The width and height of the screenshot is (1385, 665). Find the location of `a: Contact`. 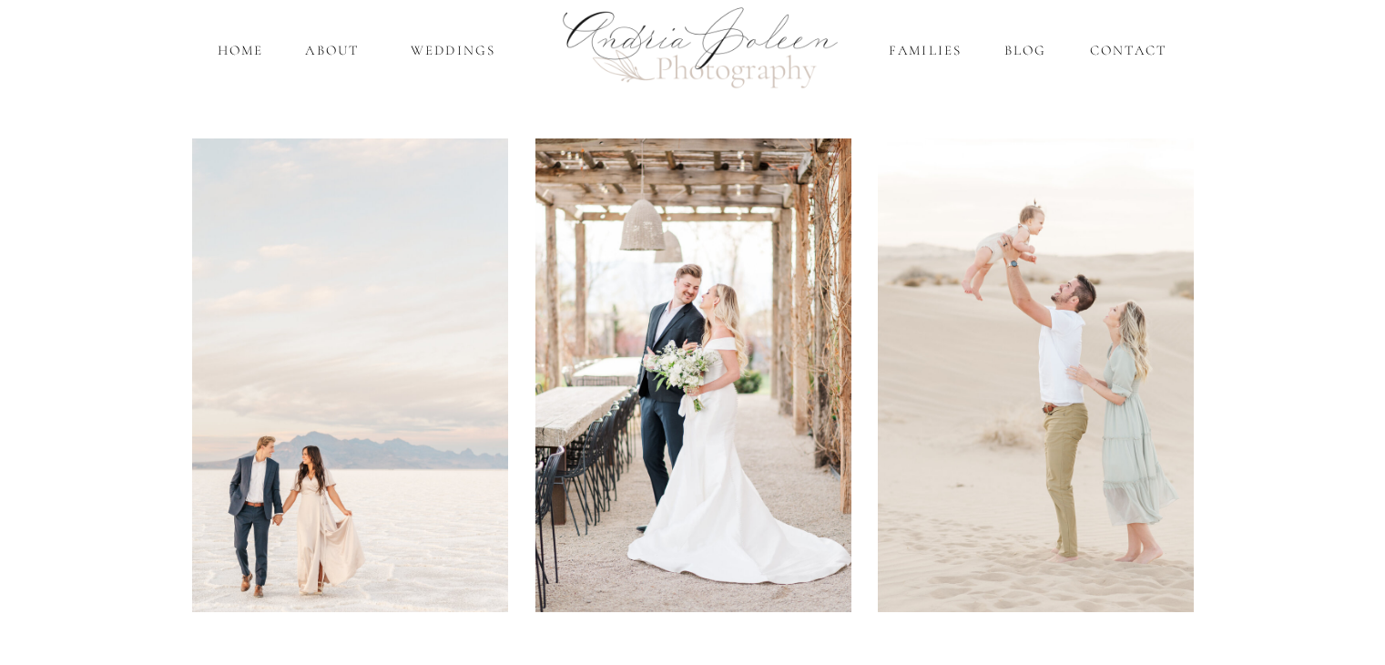

a: Contact is located at coordinates (1128, 50).